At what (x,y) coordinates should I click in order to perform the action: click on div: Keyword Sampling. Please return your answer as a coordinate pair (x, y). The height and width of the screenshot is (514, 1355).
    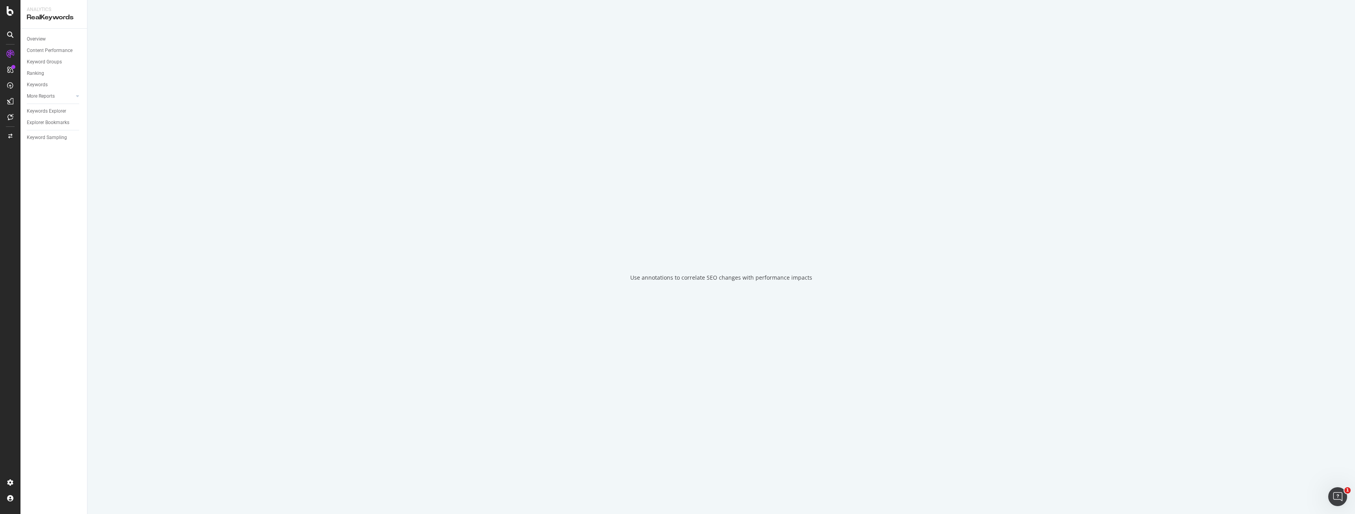
    Looking at the image, I should click on (47, 138).